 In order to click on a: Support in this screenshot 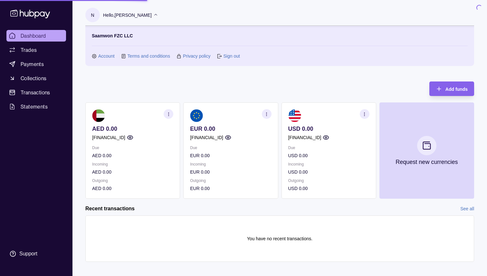, I will do `click(36, 254)`.